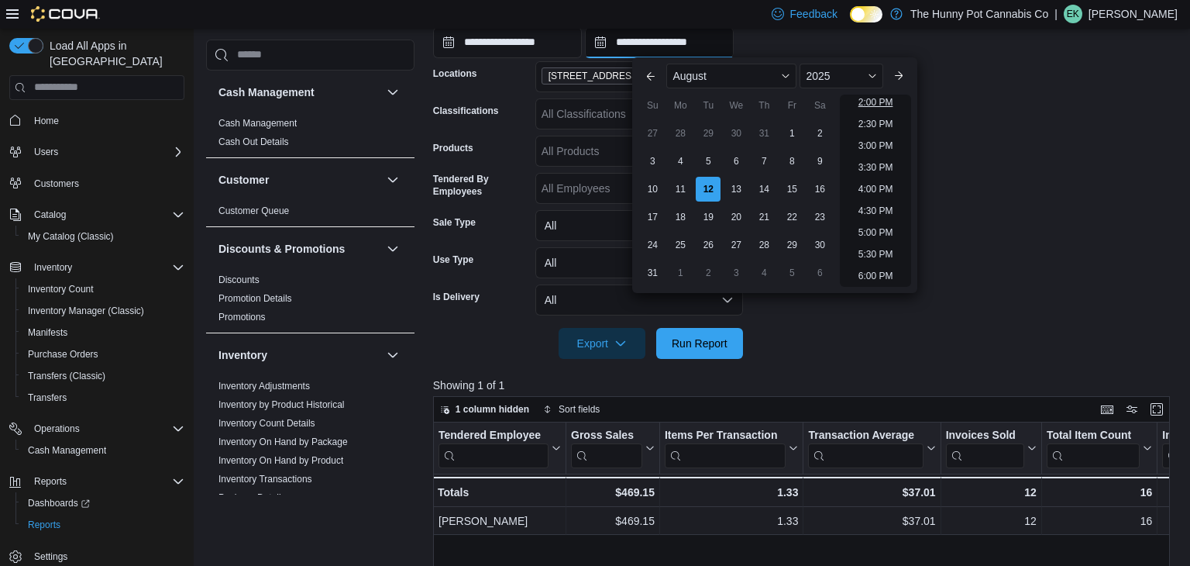 Image resolution: width=1190 pixels, height=566 pixels. What do you see at coordinates (876, 254) in the screenshot?
I see `li: 5:30 PM` at bounding box center [876, 254].